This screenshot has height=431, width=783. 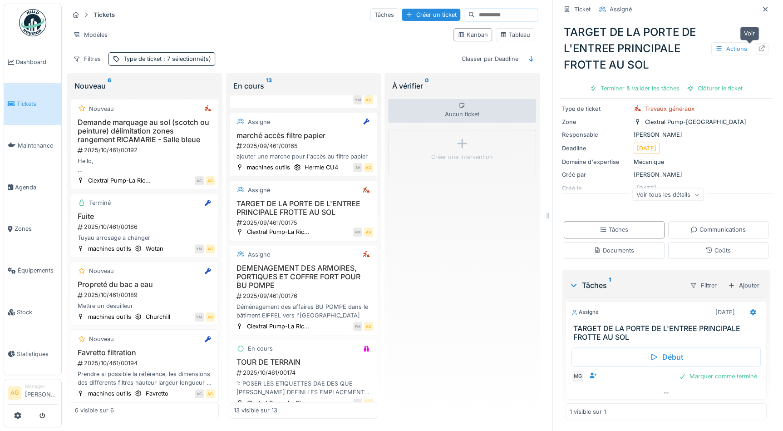 I want to click on div: 2025/10/461/00174, so click(x=304, y=372).